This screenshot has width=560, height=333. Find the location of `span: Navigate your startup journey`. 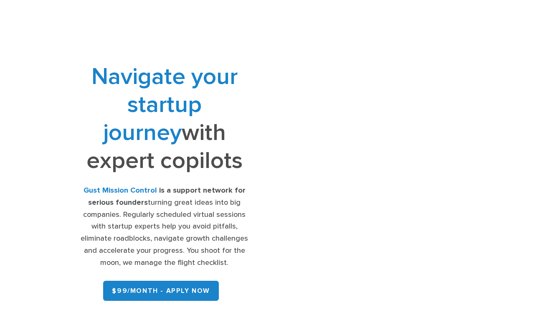

span: Navigate your startup journey is located at coordinates (165, 104).